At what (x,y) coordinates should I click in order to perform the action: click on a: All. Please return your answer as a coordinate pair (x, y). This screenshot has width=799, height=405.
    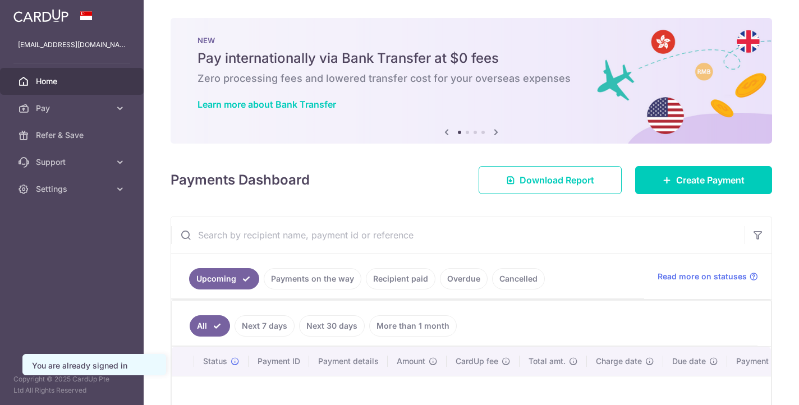
    Looking at the image, I should click on (210, 326).